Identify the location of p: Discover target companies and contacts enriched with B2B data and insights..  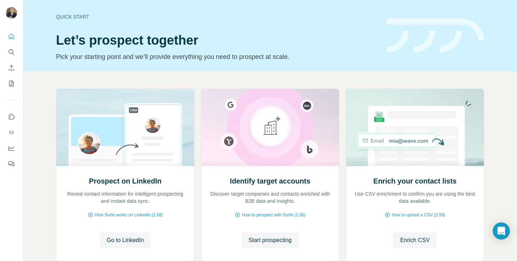
(270, 197).